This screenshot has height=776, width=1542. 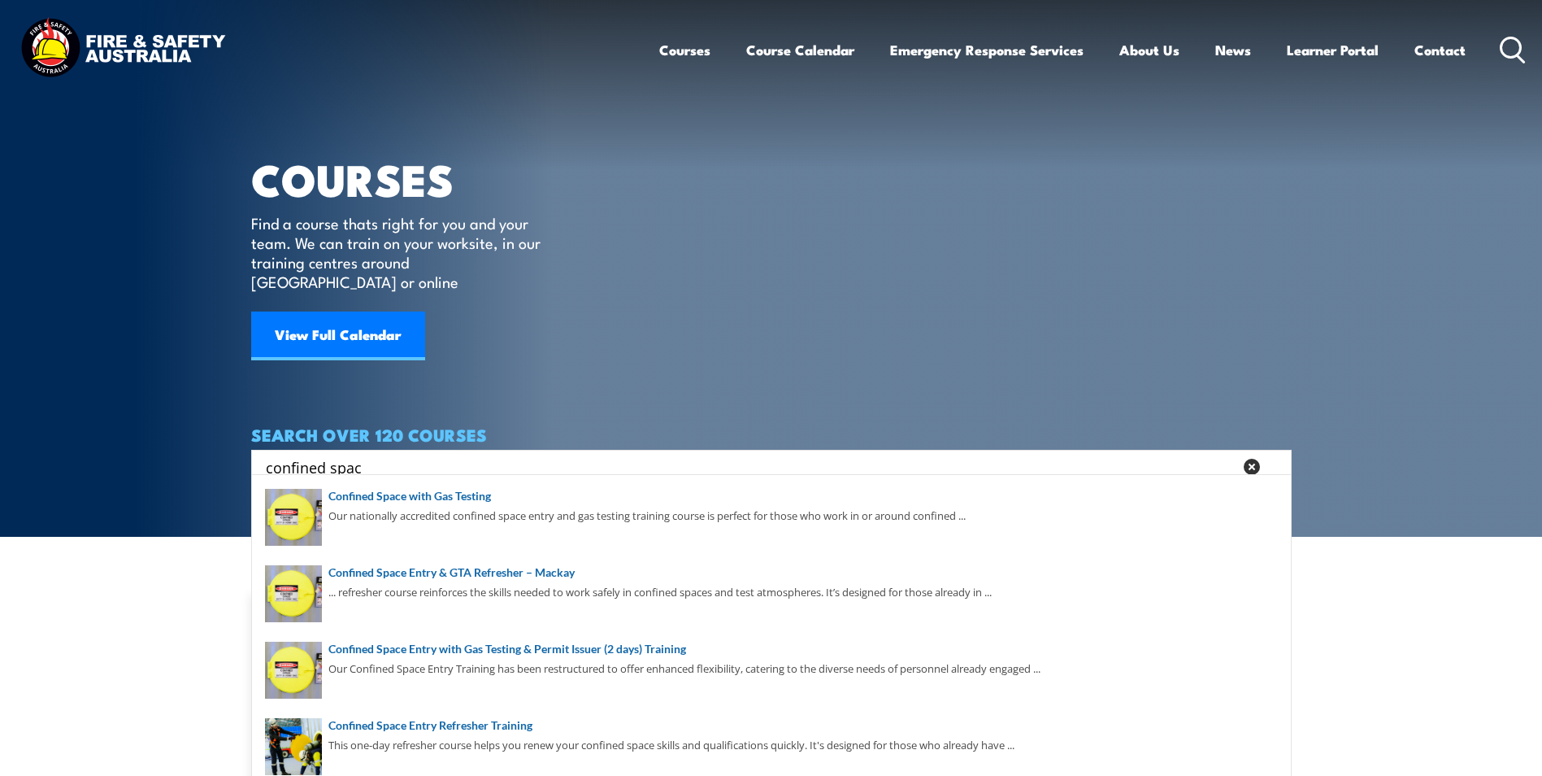 I want to click on a: Courses, so click(x=685, y=50).